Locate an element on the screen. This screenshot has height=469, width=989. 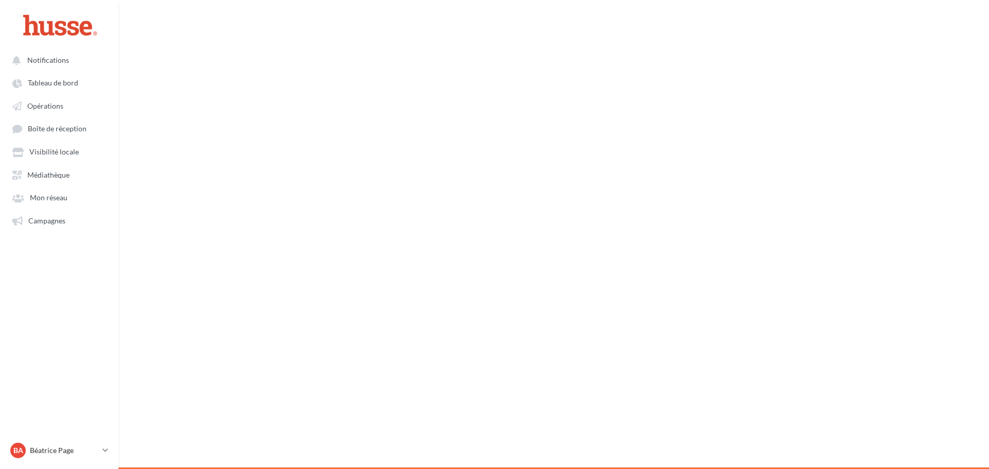
a: Mon réseau is located at coordinates (59, 197).